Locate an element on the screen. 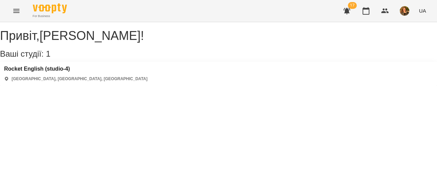 This screenshot has height=188, width=437. img: Voopty Logo is located at coordinates (50, 8).